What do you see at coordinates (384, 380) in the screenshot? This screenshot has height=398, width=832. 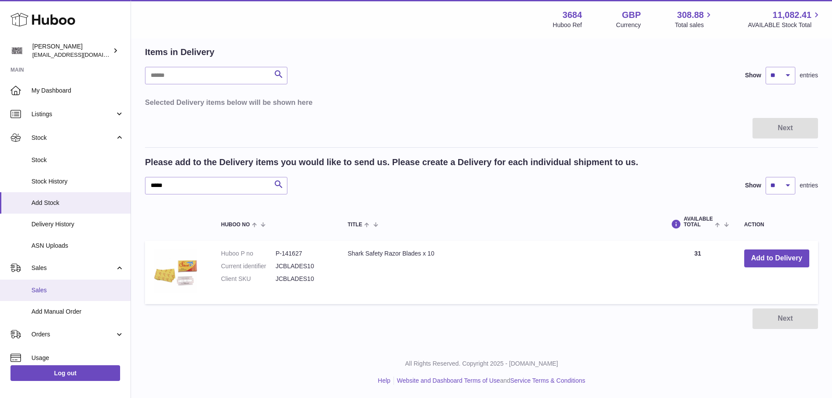 I see `a: Help` at bounding box center [384, 380].